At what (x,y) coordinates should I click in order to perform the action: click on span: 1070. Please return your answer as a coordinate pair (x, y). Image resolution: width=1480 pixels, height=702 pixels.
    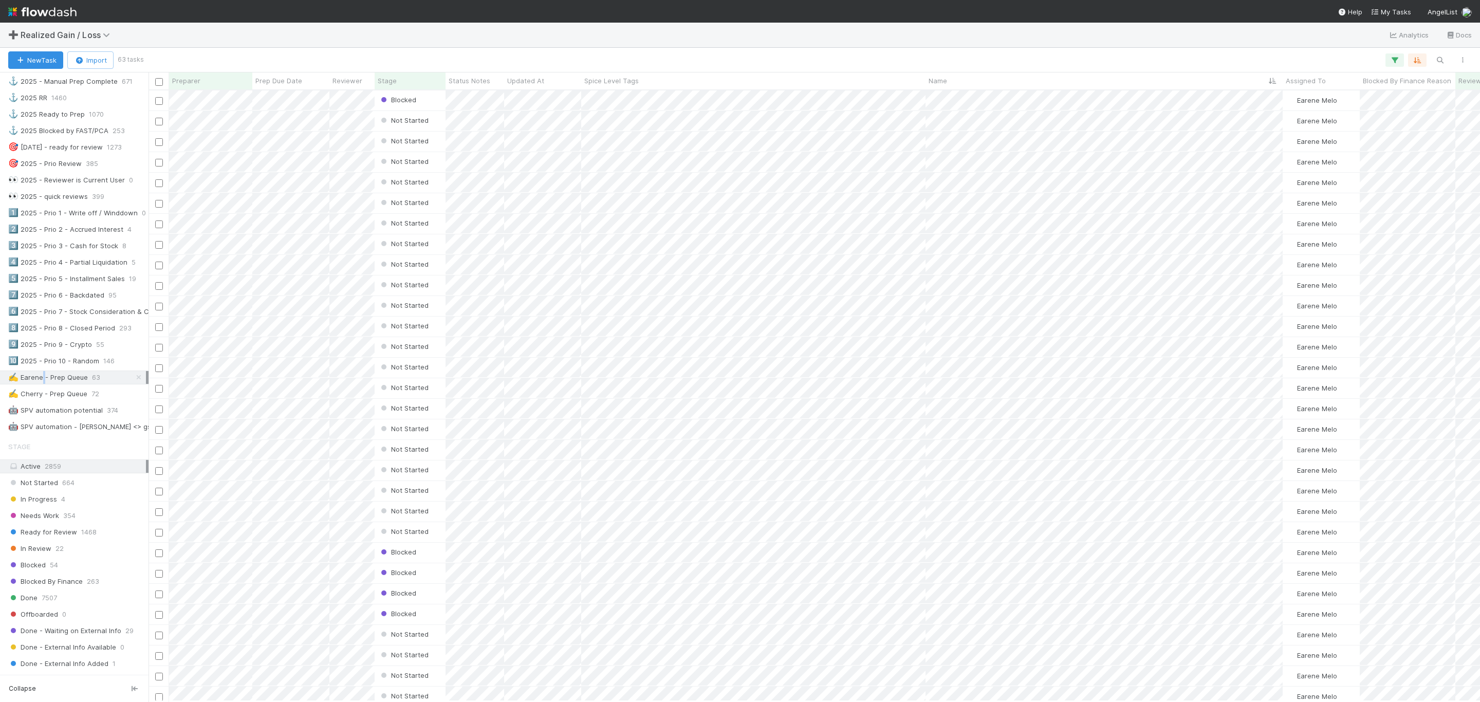
    Looking at the image, I should click on (96, 114).